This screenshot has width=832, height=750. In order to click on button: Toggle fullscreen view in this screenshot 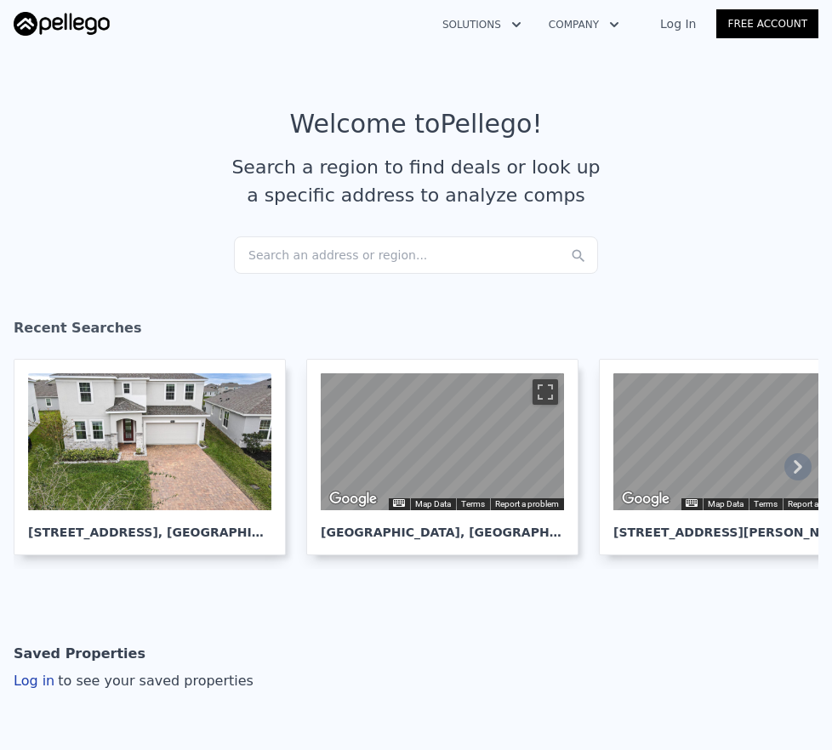, I will do `click(545, 392)`.